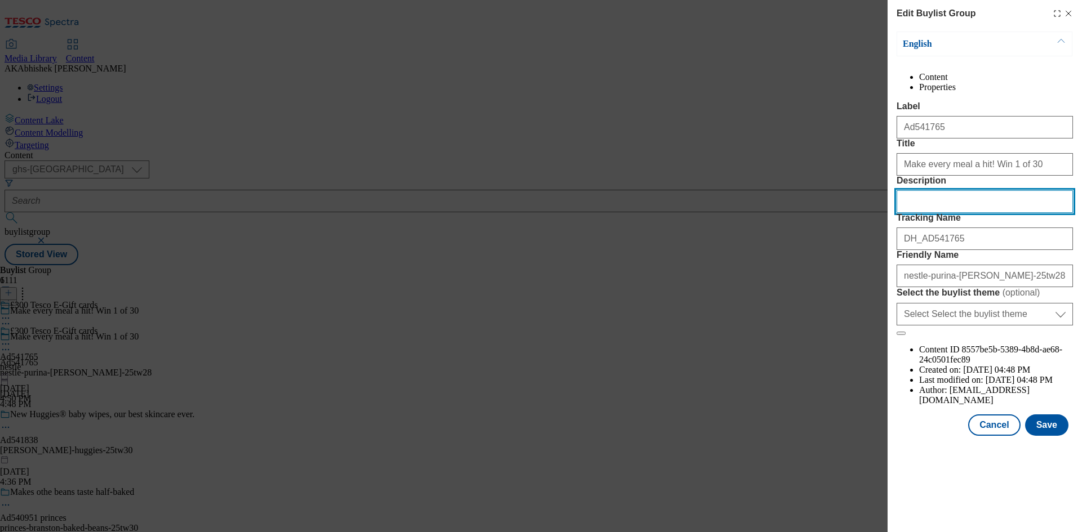 This screenshot has height=532, width=1082. What do you see at coordinates (994, 425) in the screenshot?
I see `button: Cancel` at bounding box center [994, 425].